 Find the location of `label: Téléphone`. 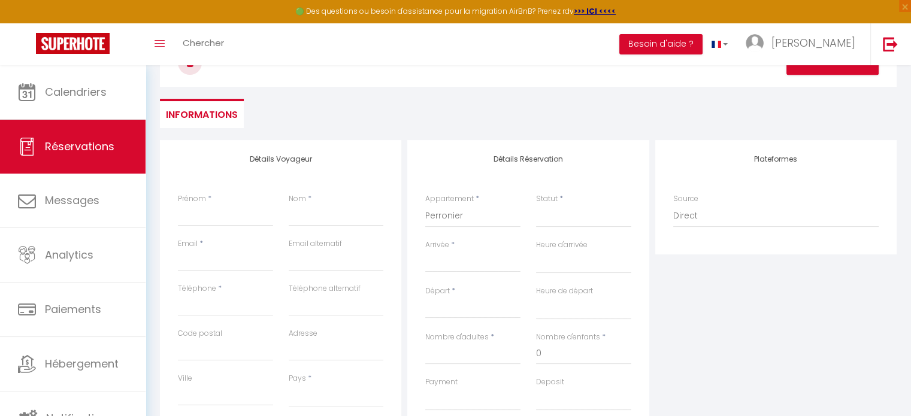

label: Téléphone is located at coordinates (197, 289).